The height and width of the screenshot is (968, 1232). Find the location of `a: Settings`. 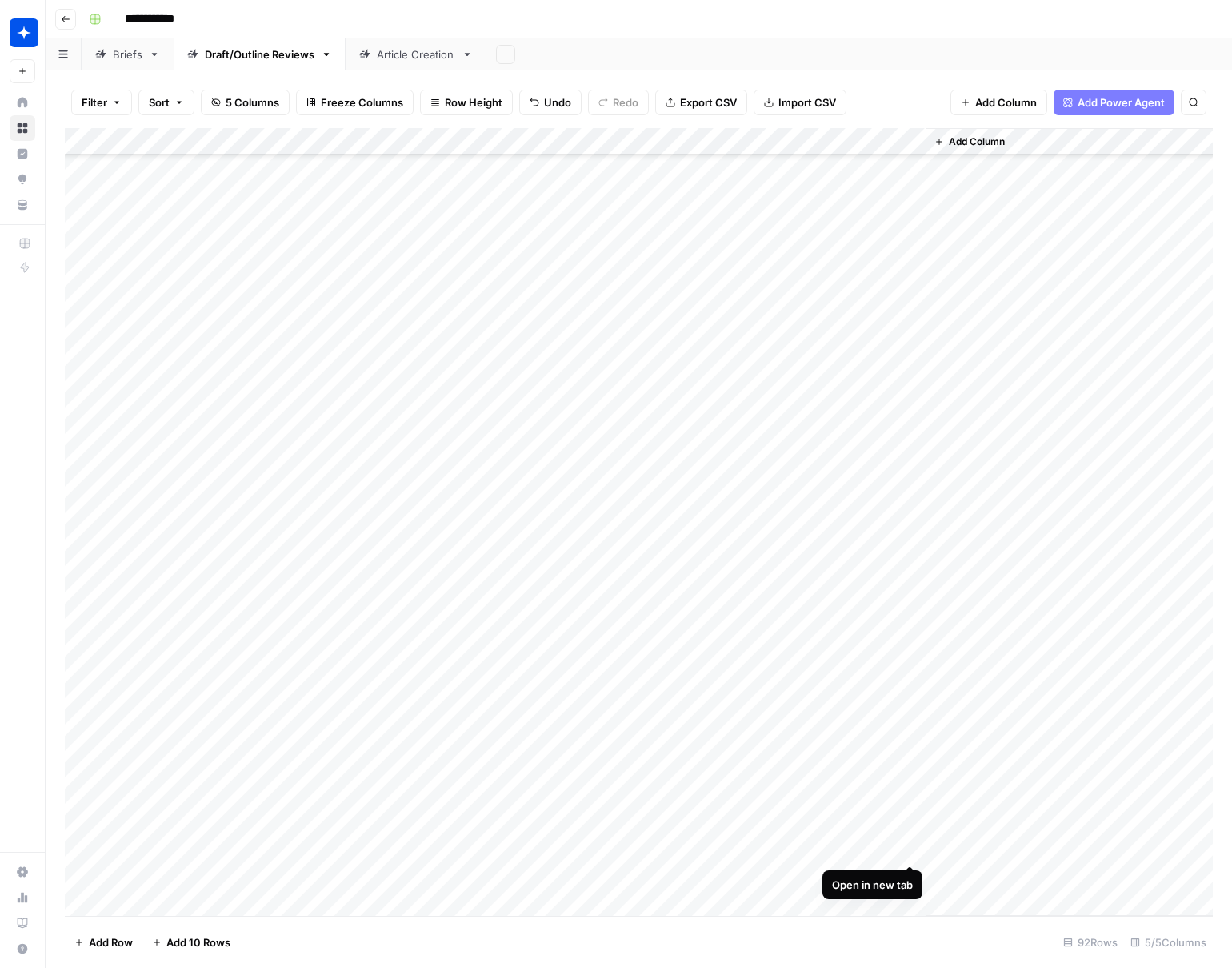

a: Settings is located at coordinates (23, 871).